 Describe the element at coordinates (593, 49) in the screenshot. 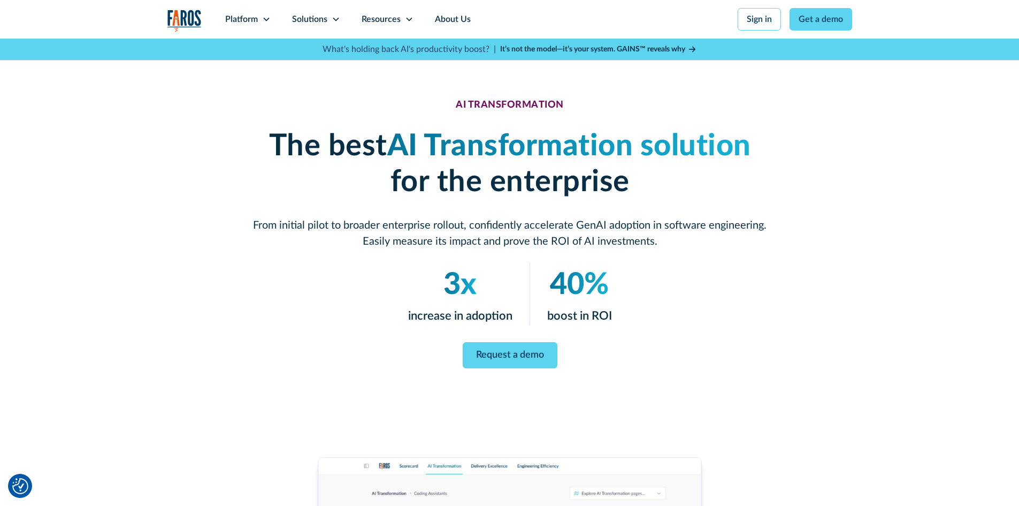

I see `strong: It’s not the model—it’s your system. GAINS™ reveals why` at that location.